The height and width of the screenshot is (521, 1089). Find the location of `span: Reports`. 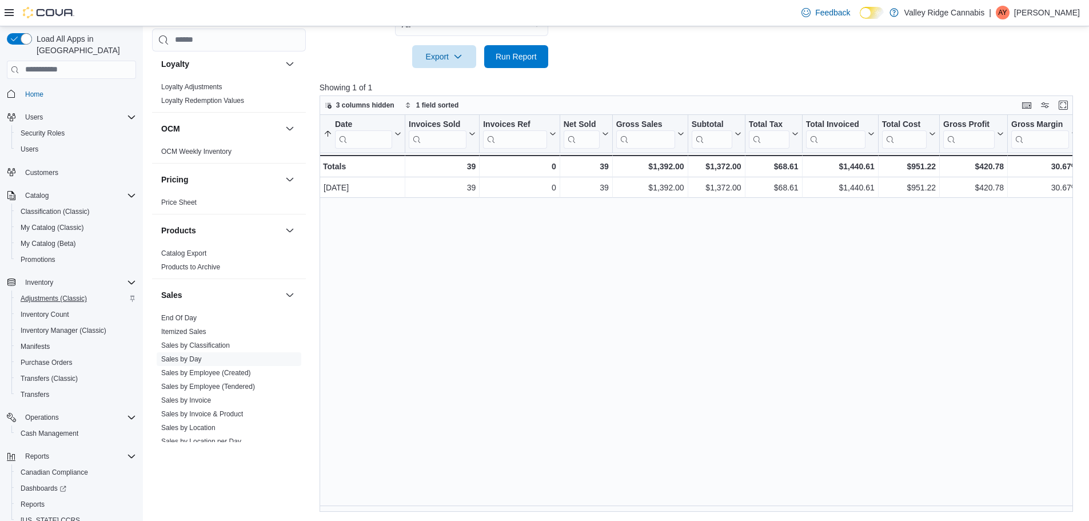

span: Reports is located at coordinates (33, 504).